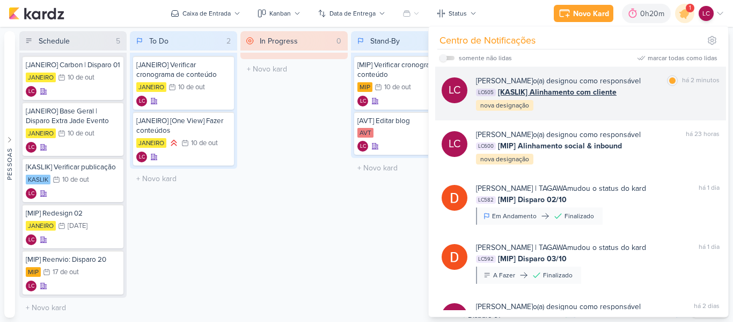 This screenshot has width=733, height=322. Describe the element at coordinates (486, 146) in the screenshot. I see `span: LC600` at that location.